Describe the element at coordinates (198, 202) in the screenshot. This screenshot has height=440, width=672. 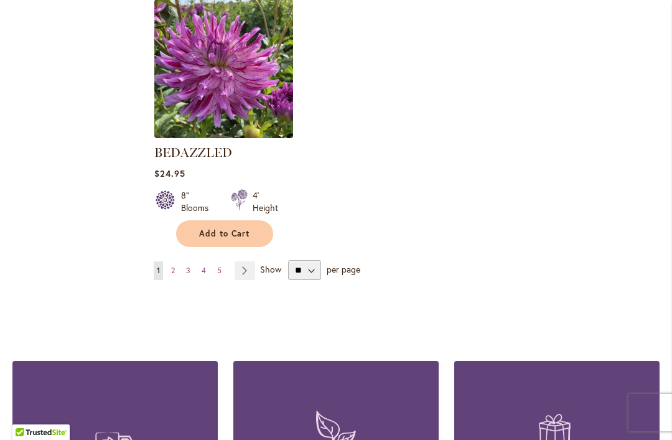
I see `div: 8" Blooms` at that location.